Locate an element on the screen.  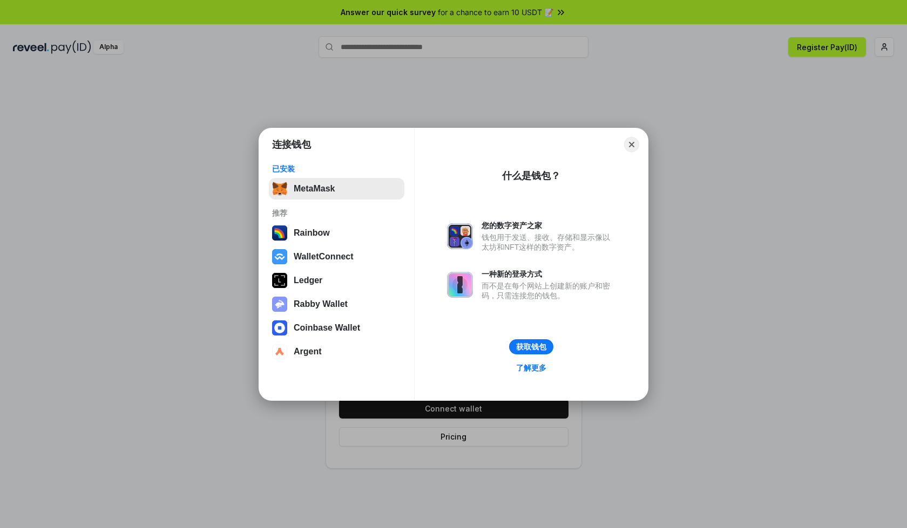
div: Ledger is located at coordinates (308, 281).